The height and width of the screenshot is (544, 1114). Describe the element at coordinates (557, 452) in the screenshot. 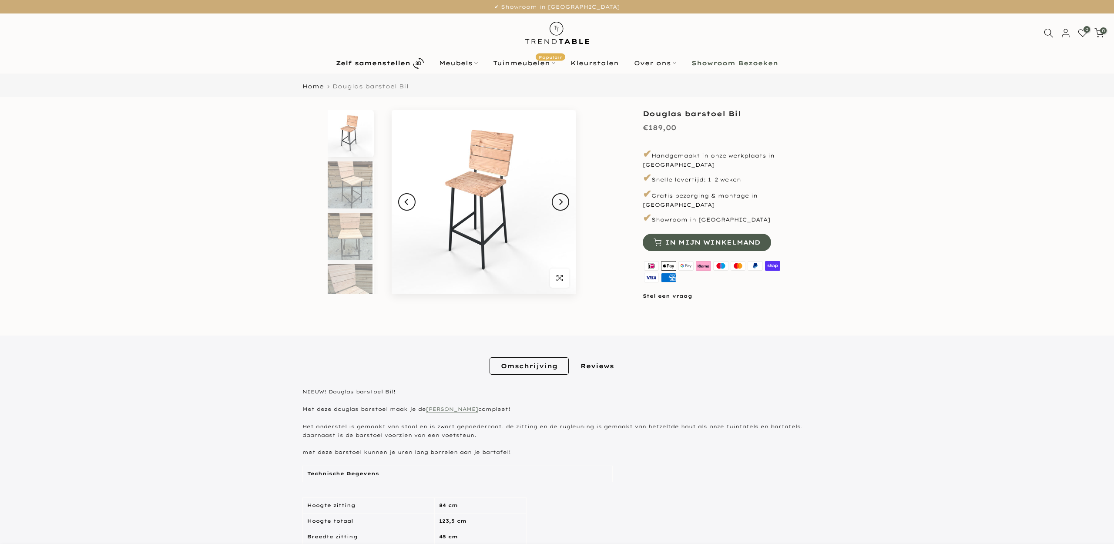

I see `p: met deze barstoel kunnen je uren lang borrelen aan je bartafel!` at that location.